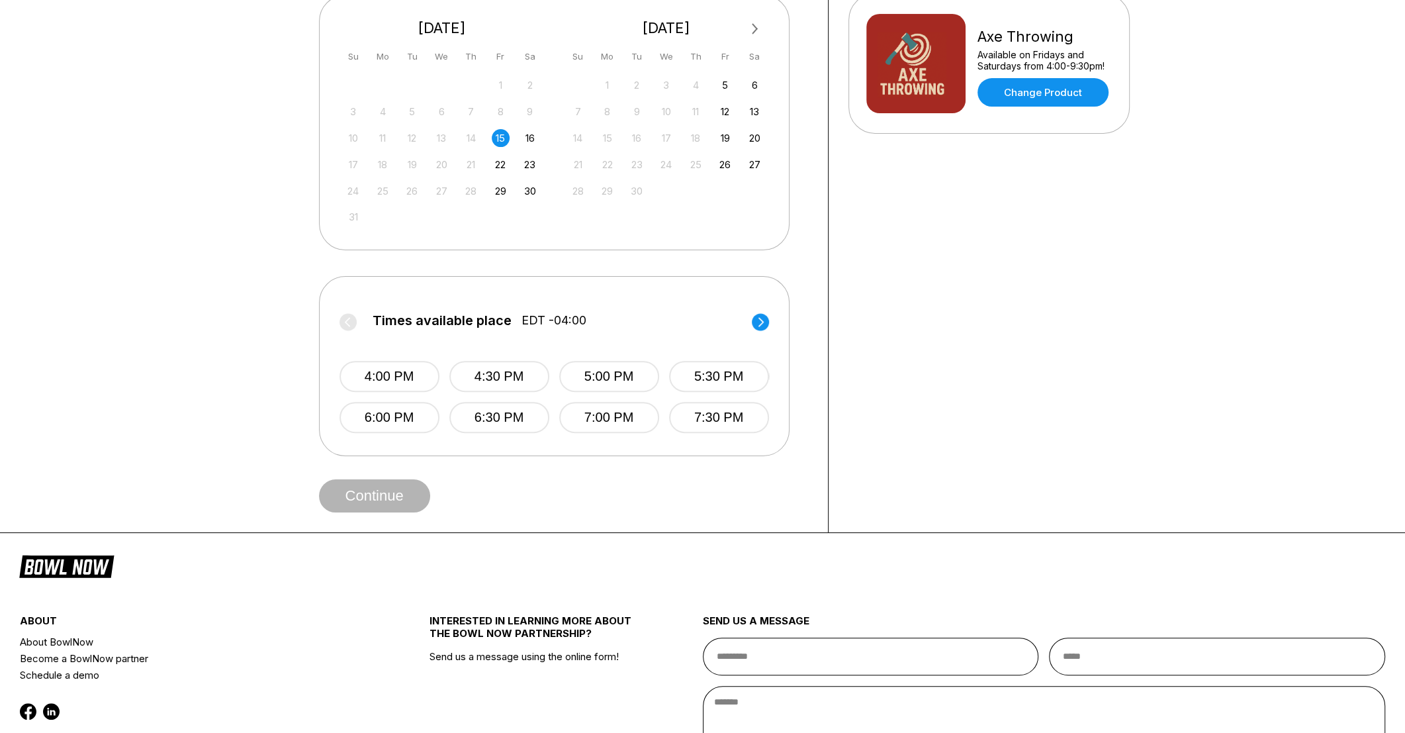 The width and height of the screenshot is (1405, 733). Describe the element at coordinates (578, 164) in the screenshot. I see `div: Not available Sunday, September 21st, 2025` at that location.